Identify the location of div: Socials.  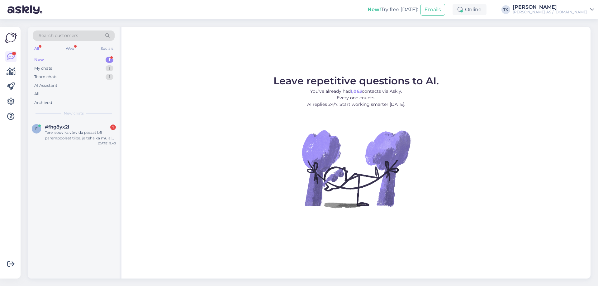
(107, 49).